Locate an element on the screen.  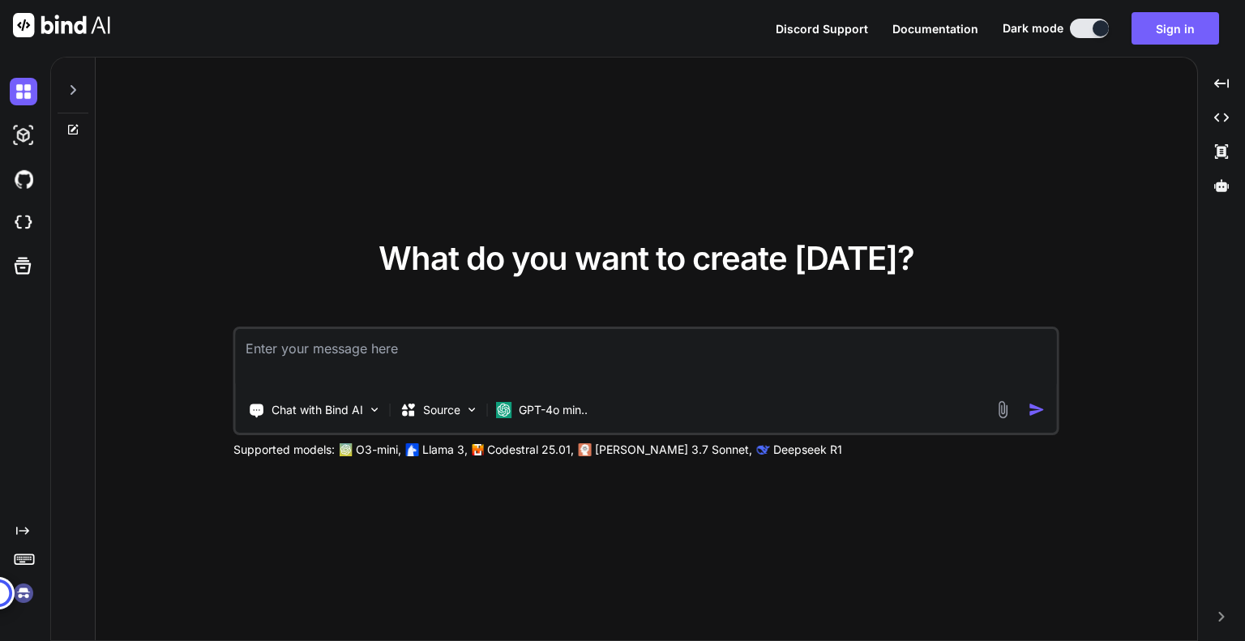
p: Chat with Bind AI is located at coordinates (317, 410).